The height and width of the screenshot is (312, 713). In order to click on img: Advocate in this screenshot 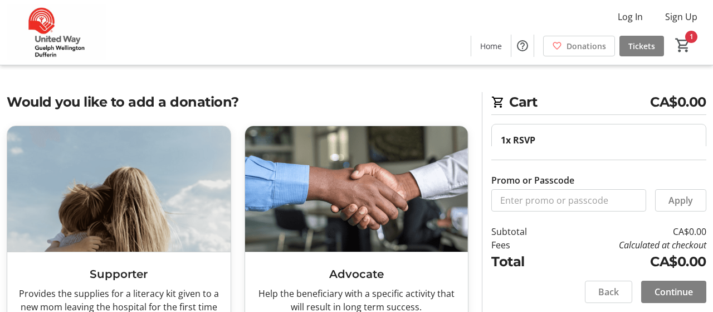, I will do `click(357, 188)`.